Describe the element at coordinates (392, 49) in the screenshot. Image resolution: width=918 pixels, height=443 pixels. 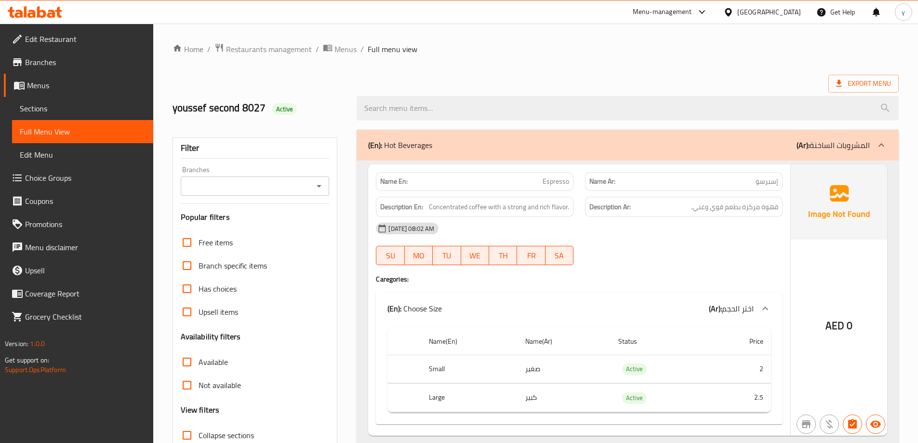
I see `span: Full menu view` at that location.